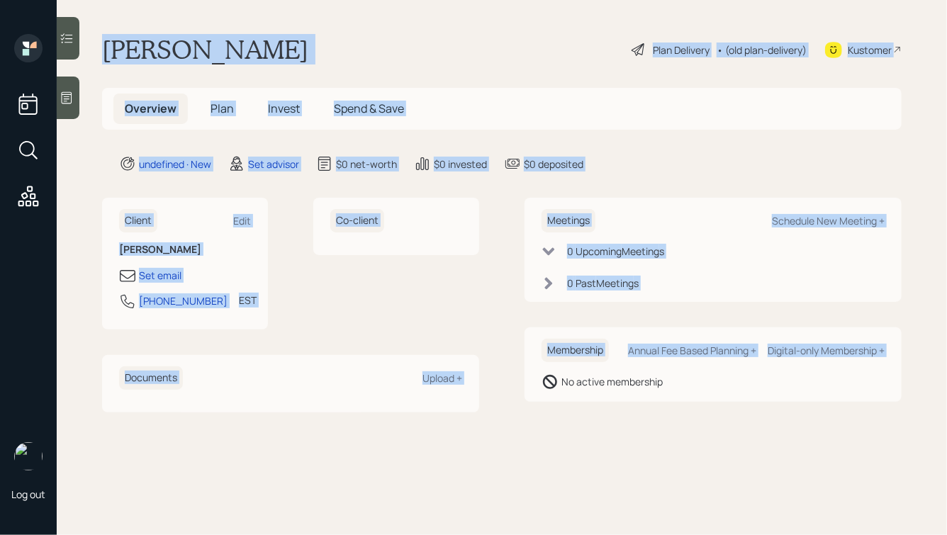 This screenshot has width=947, height=535. Describe the element at coordinates (283, 108) in the screenshot. I see `span: Invest` at that location.